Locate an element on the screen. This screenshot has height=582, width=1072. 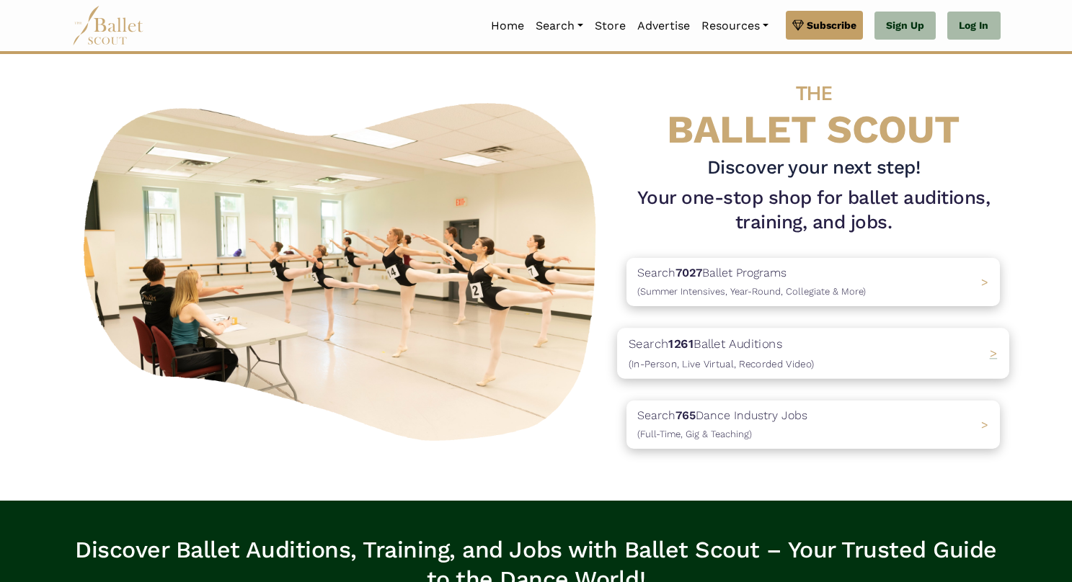
p: Search Dance Industry Jobs is located at coordinates (722, 424).